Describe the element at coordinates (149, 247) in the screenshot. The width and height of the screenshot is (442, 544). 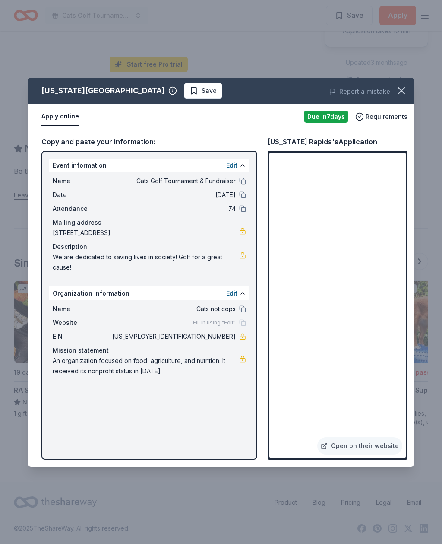
I see `div: Description` at that location.